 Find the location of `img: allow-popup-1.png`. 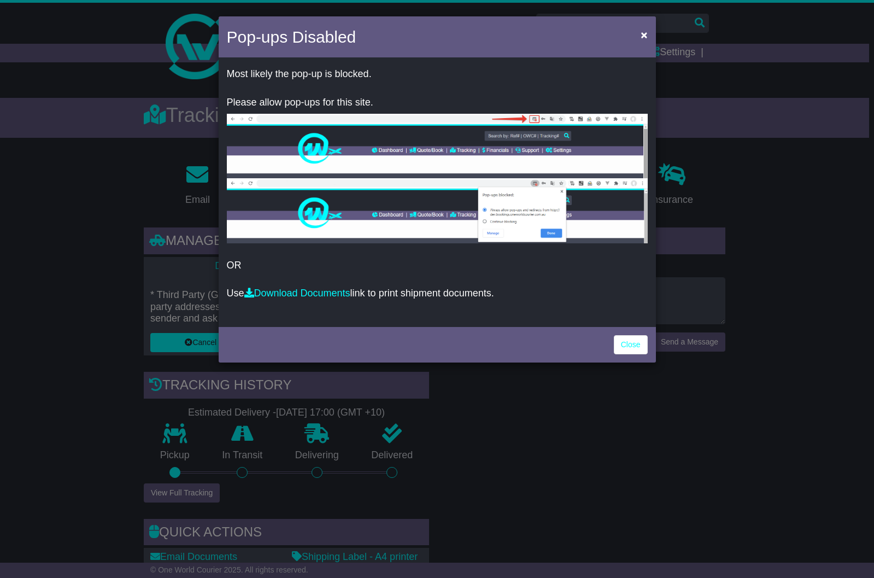

img: allow-popup-1.png is located at coordinates (437, 146).